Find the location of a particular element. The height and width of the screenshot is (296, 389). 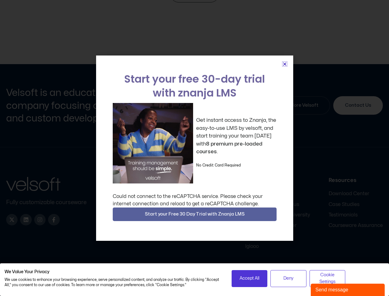

span: Accept All is located at coordinates (250, 278).